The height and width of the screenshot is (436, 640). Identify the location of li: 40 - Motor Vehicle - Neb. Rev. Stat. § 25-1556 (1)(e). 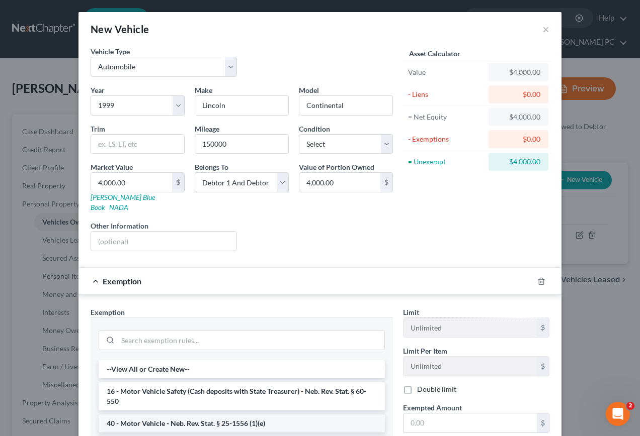
(241, 424).